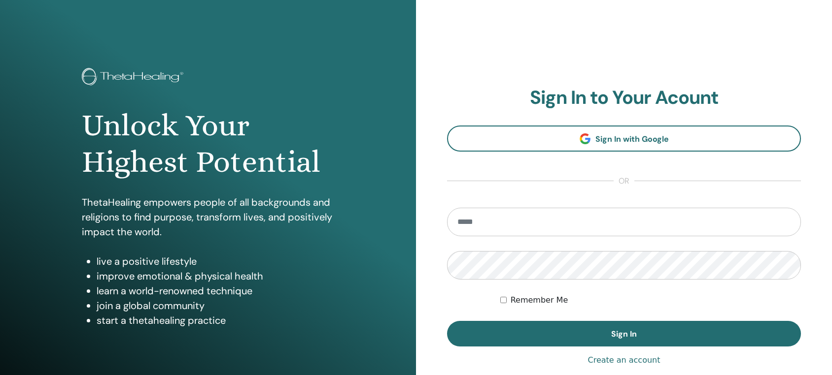 This screenshot has height=375, width=832. Describe the element at coordinates (215, 291) in the screenshot. I see `li: learn a world-renowned technique` at that location.